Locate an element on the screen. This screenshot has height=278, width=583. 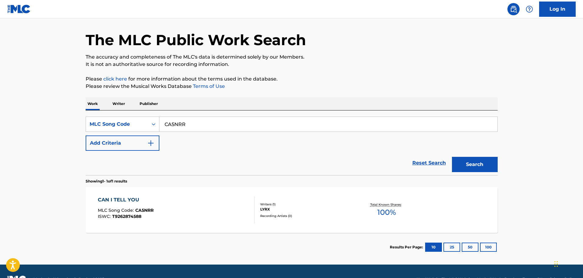
h1: The MLC Public Work Search is located at coordinates (196, 40).